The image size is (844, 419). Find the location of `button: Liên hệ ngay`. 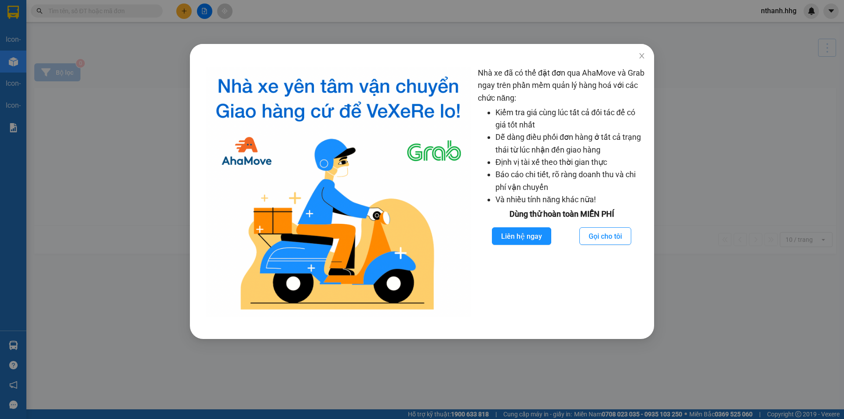

button: Liên hệ ngay is located at coordinates (522, 236).